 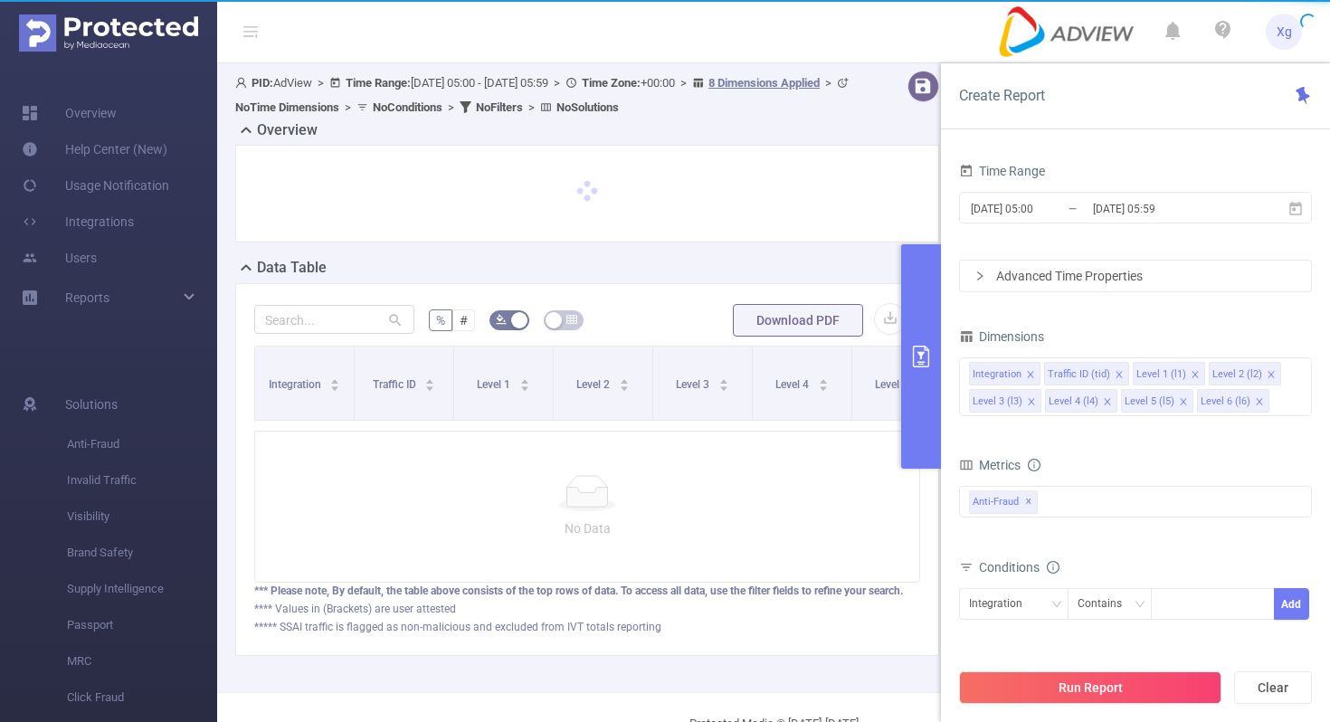 What do you see at coordinates (997, 402) in the screenshot?
I see `div: Level 3 (l3)` at bounding box center [997, 402].